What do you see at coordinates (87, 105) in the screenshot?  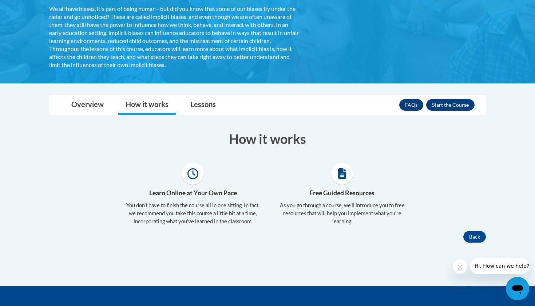 I see `a: Overview` at bounding box center [87, 105].